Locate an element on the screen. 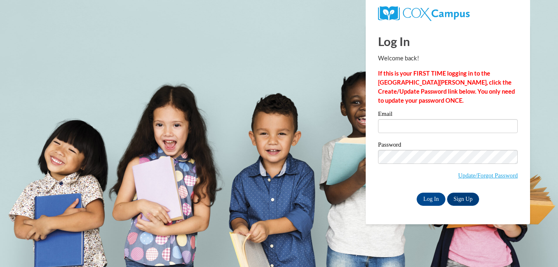  input: Log In is located at coordinates (431, 199).